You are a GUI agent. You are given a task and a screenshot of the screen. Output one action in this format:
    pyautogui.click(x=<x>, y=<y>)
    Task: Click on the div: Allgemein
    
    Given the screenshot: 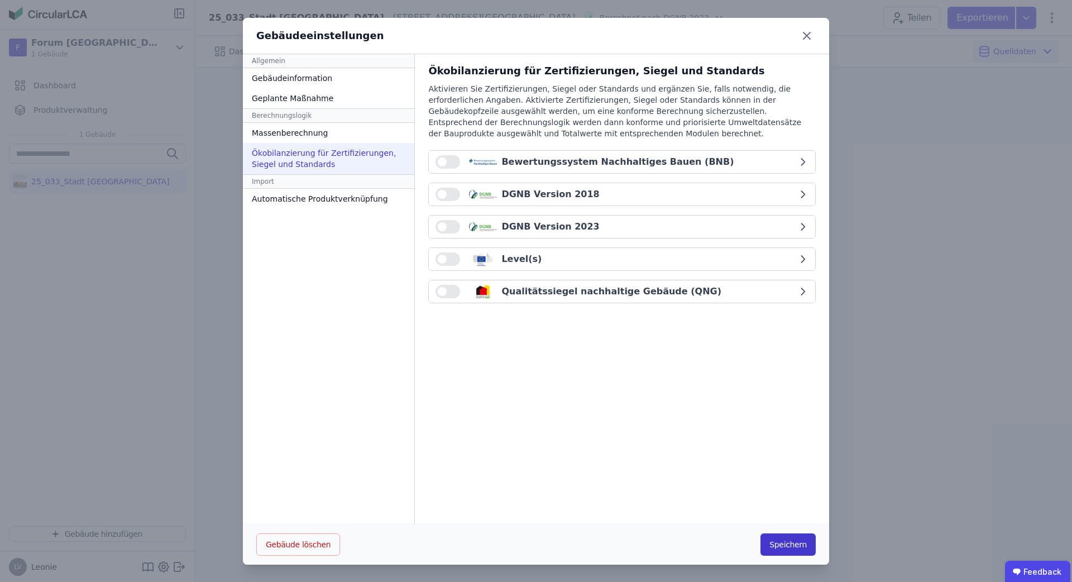 What is the action you would take?
    pyautogui.click(x=328, y=61)
    